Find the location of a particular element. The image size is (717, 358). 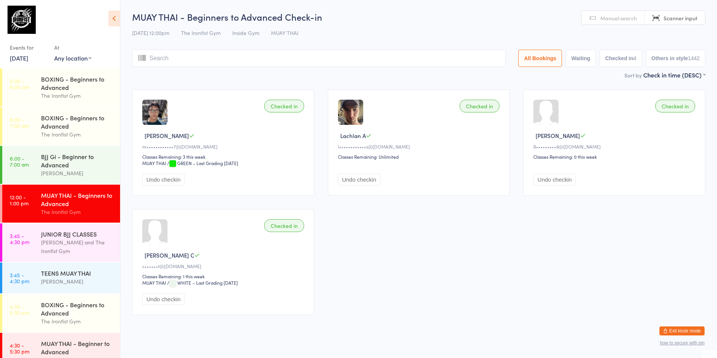

img: image1692596323.png is located at coordinates (350, 112).